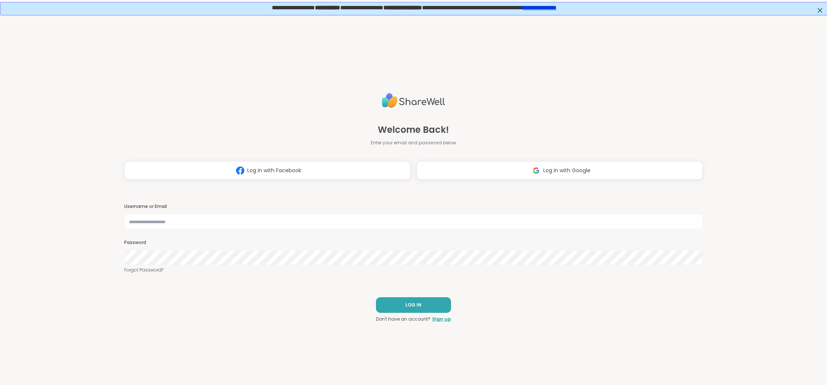 This screenshot has height=385, width=827. What do you see at coordinates (414, 206) in the screenshot?
I see `h3: Username or Email` at bounding box center [414, 206].